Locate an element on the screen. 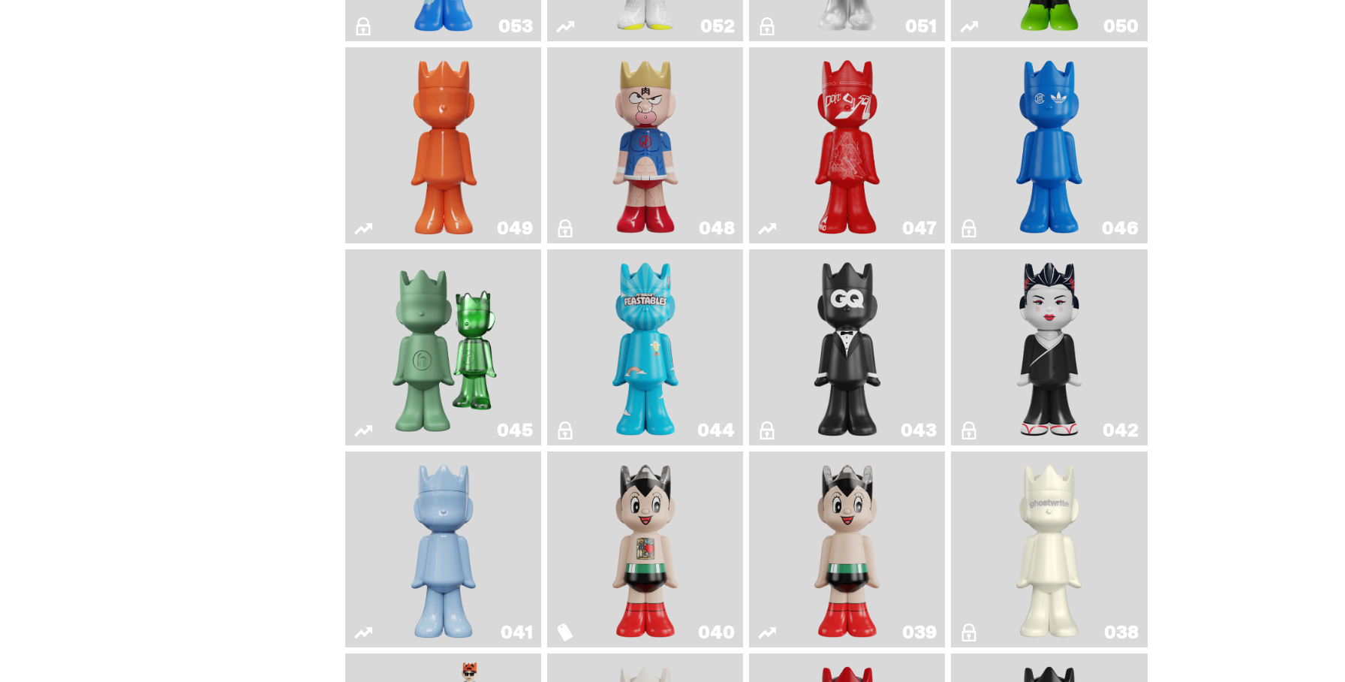 The height and width of the screenshot is (682, 1345). a: Astro Boy is located at coordinates (847, 549).